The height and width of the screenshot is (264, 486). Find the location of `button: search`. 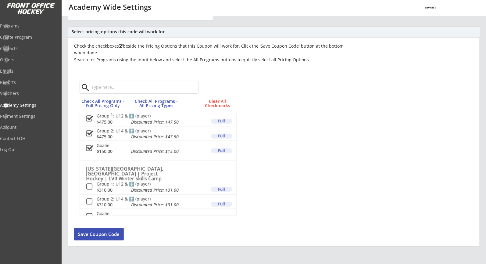

button: search is located at coordinates (85, 87).